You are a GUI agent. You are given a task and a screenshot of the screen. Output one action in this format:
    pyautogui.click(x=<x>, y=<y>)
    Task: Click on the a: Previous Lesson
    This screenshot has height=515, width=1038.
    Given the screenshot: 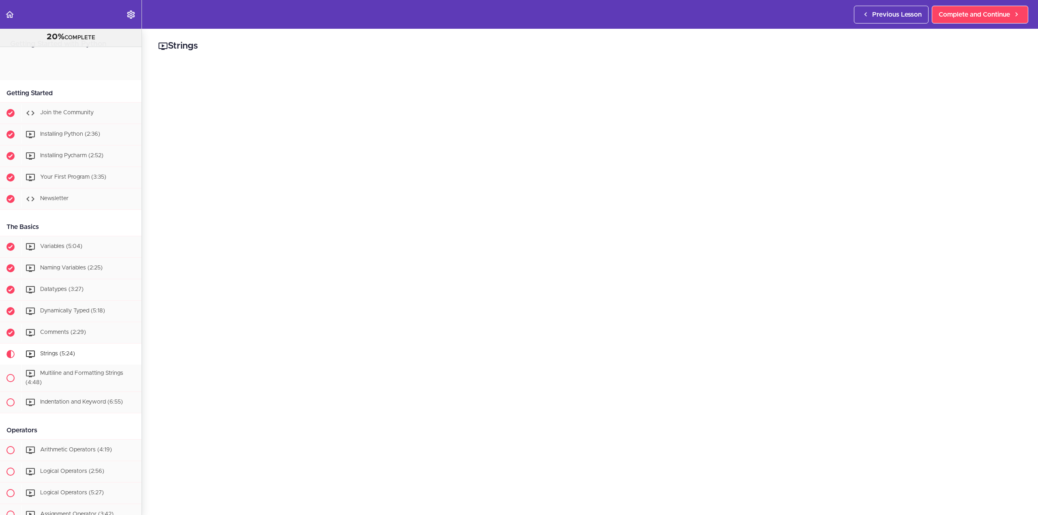 What is the action you would take?
    pyautogui.click(x=891, y=15)
    